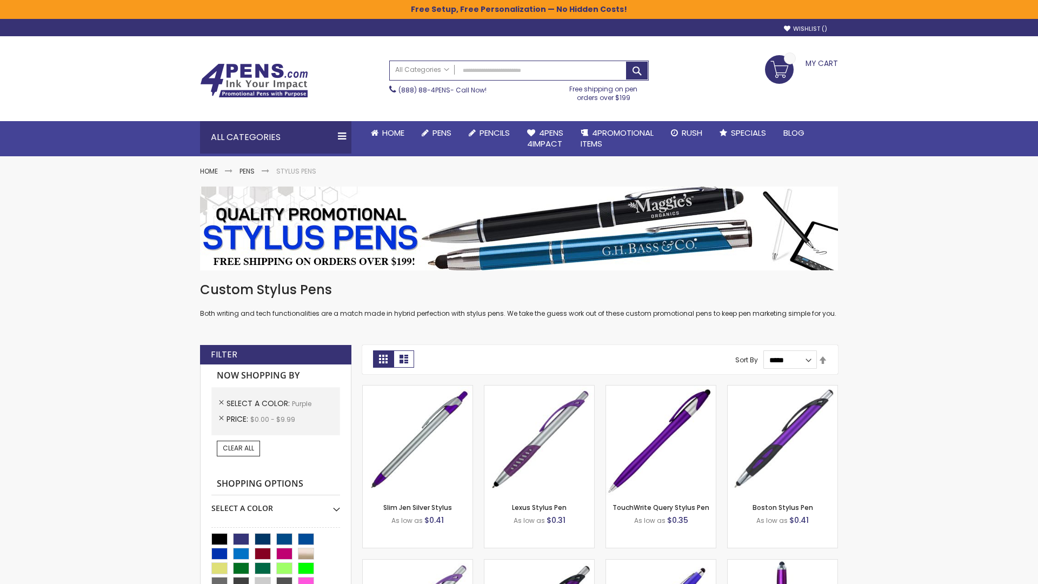  Describe the element at coordinates (383, 359) in the screenshot. I see `strong: Grid` at that location.